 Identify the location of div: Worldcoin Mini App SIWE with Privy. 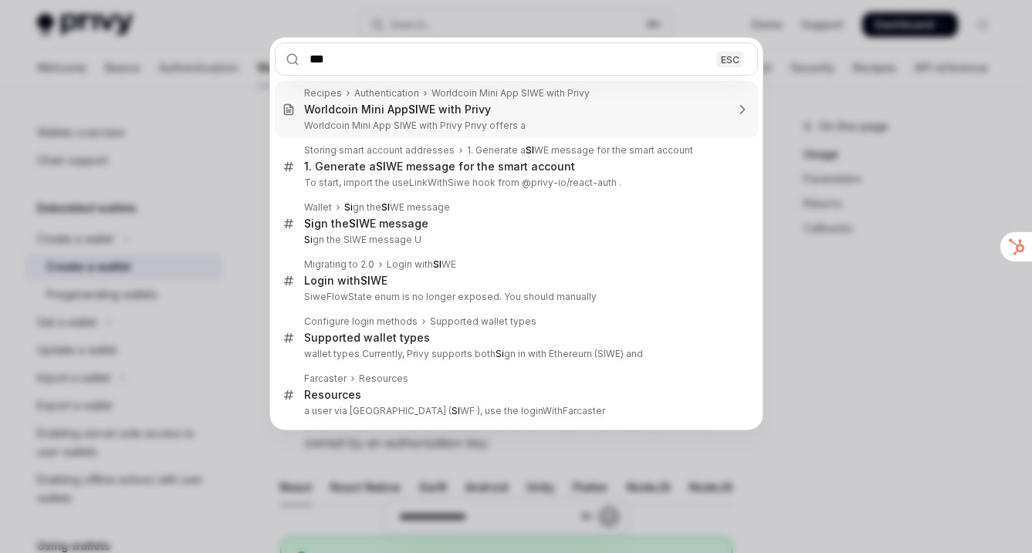
(510, 93).